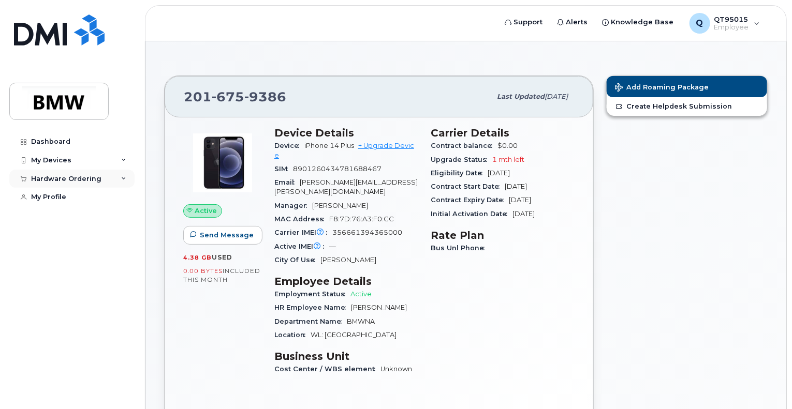 The width and height of the screenshot is (792, 409). Describe the element at coordinates (367, 232) in the screenshot. I see `span: 356661394365000` at that location.